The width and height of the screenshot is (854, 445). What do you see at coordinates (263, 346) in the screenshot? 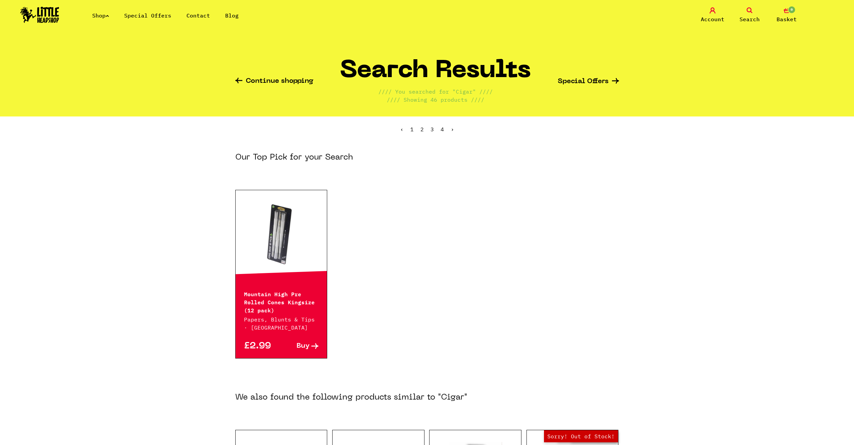
I see `p: £2.99` at bounding box center [263, 346].